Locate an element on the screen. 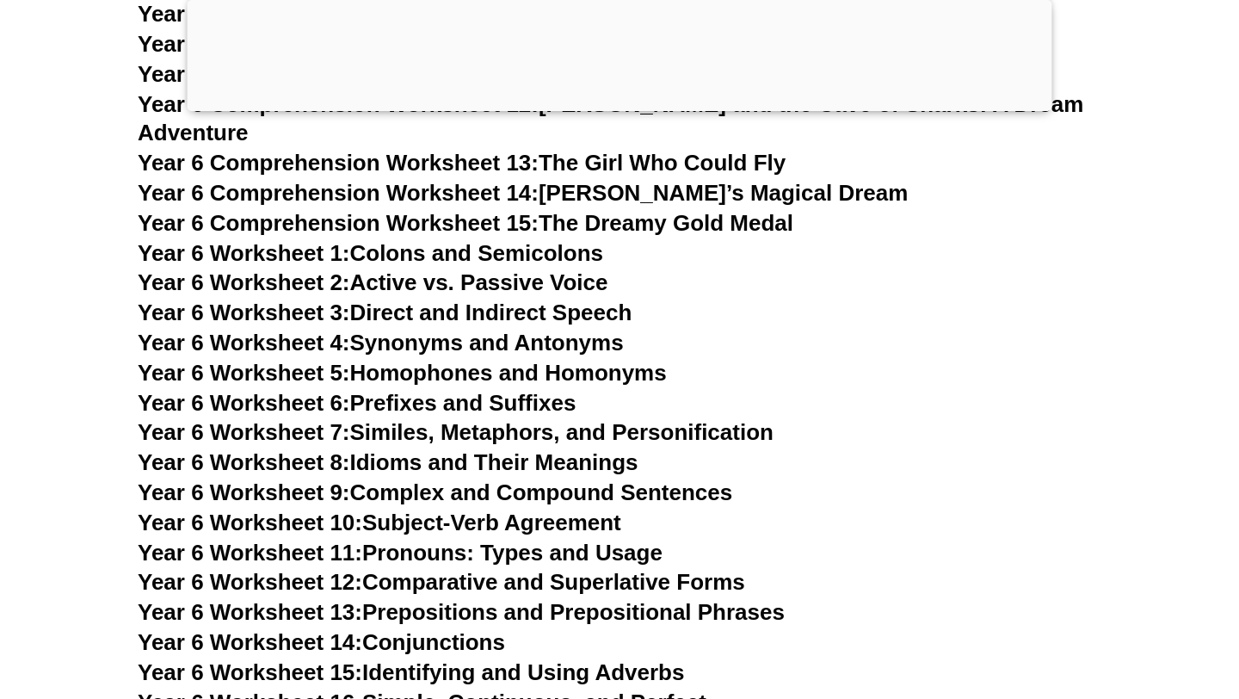 The width and height of the screenshot is (1239, 699). span: Year 6 Worksheet 10: is located at coordinates (249, 522).